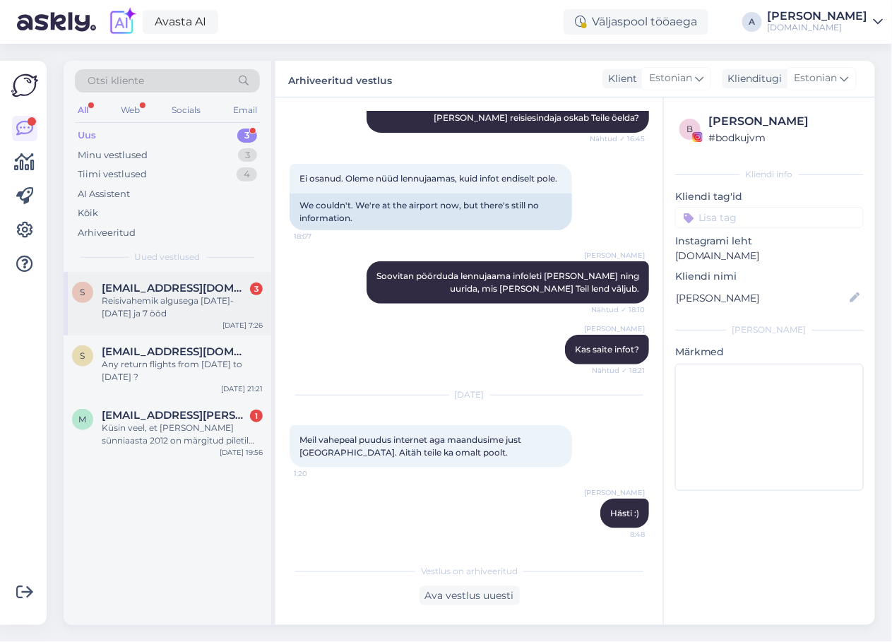 The width and height of the screenshot is (892, 642). Describe the element at coordinates (246, 174) in the screenshot. I see `div: 4` at that location.